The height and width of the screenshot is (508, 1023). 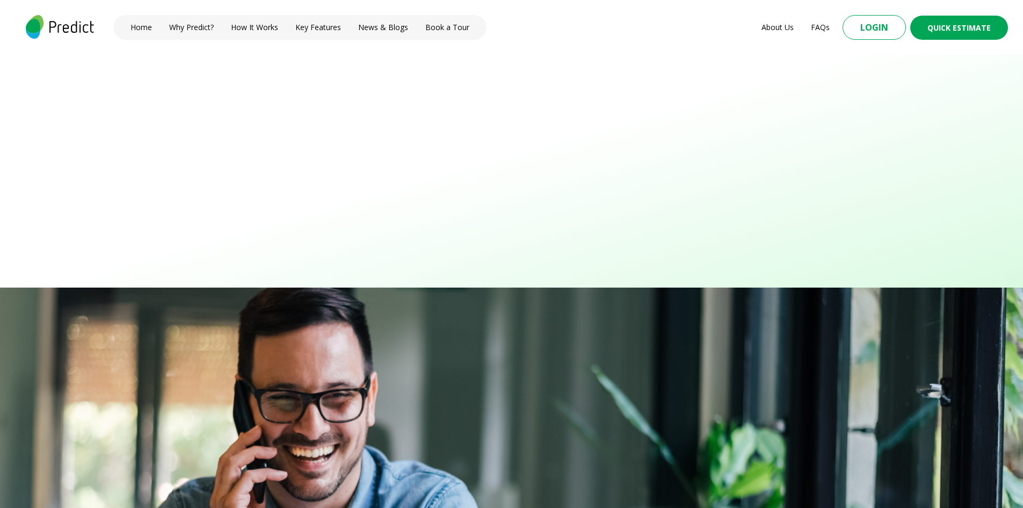 I want to click on a: FAQs, so click(x=820, y=27).